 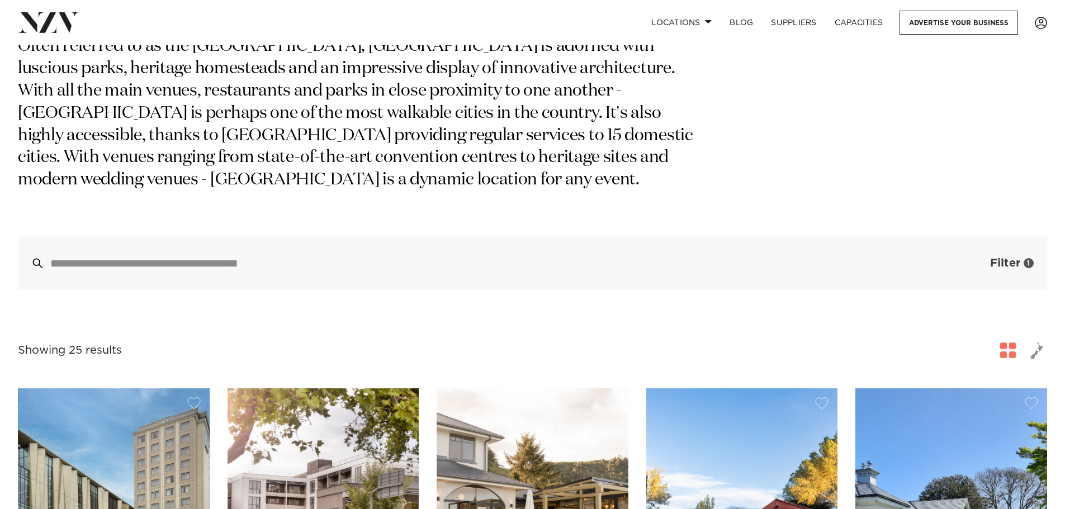 I want to click on a: Locations, so click(x=681, y=22).